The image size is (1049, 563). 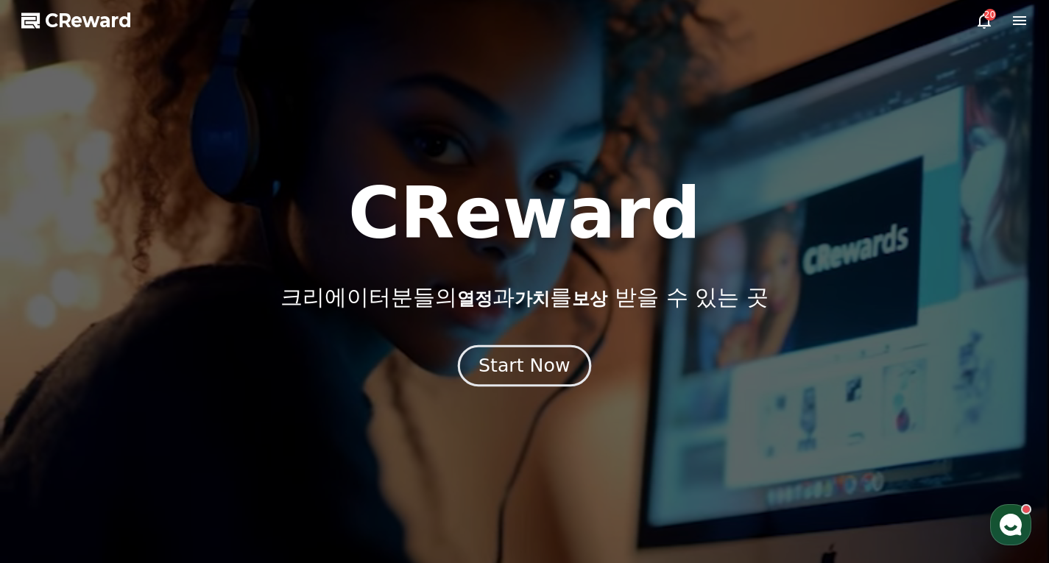 I want to click on span: CReward, so click(x=88, y=21).